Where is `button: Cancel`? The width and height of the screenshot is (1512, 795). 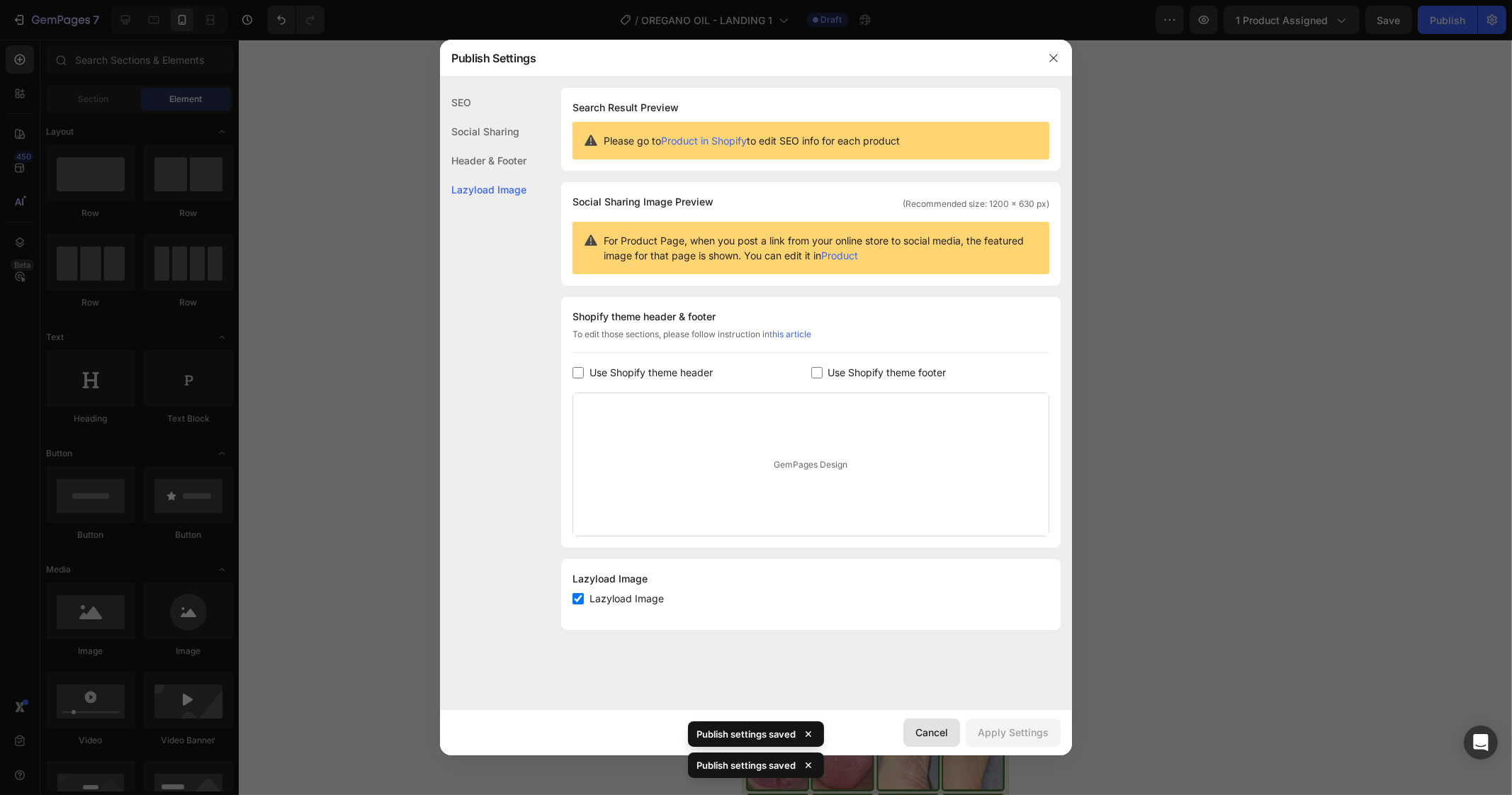
button: Cancel is located at coordinates (932, 732).